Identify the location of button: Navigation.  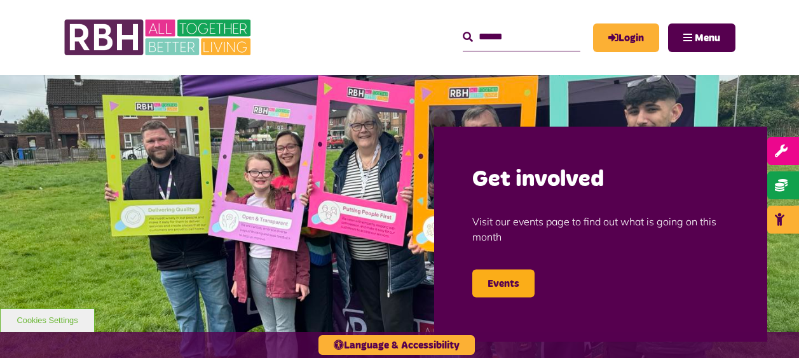
(702, 37).